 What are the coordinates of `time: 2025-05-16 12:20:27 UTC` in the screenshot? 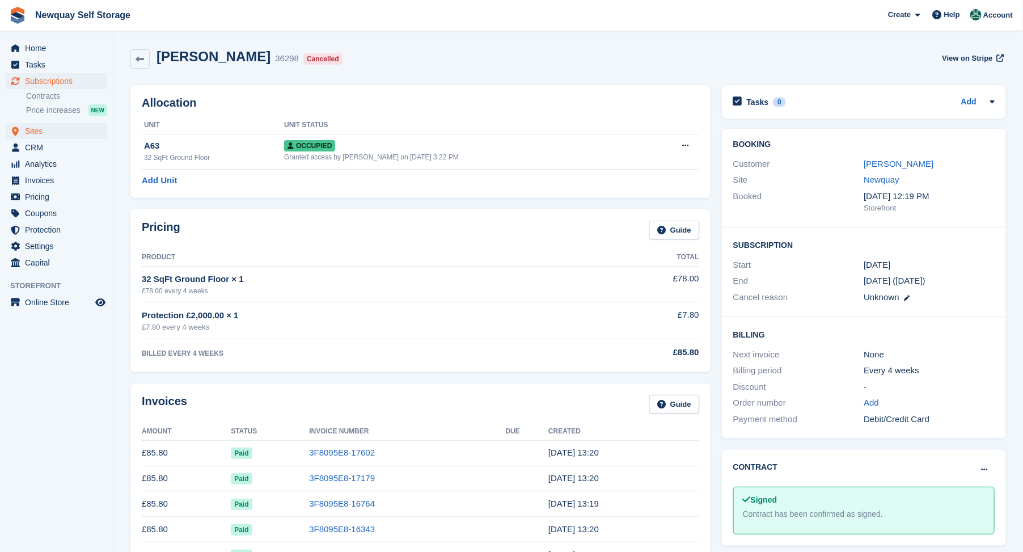 It's located at (573, 528).